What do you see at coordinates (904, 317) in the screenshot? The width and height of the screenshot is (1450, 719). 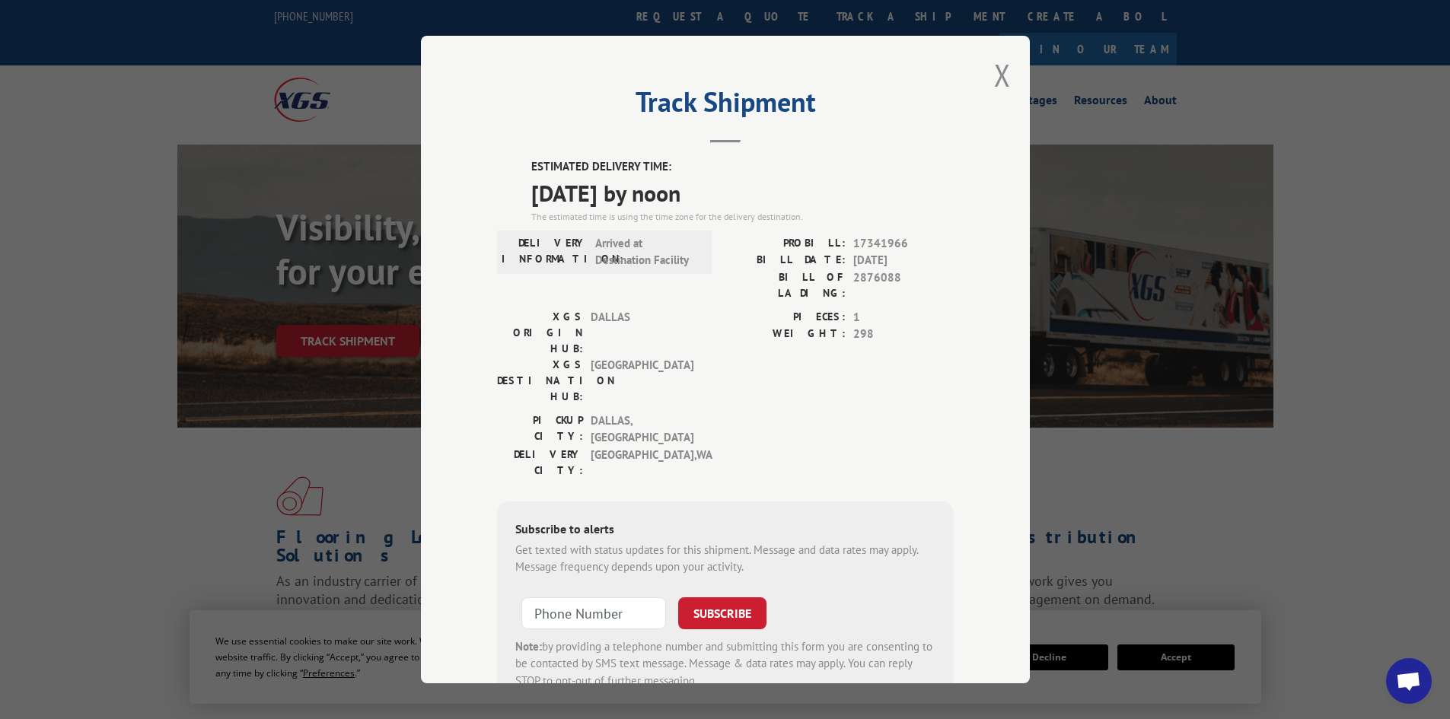 I see `span: 1` at bounding box center [904, 317].